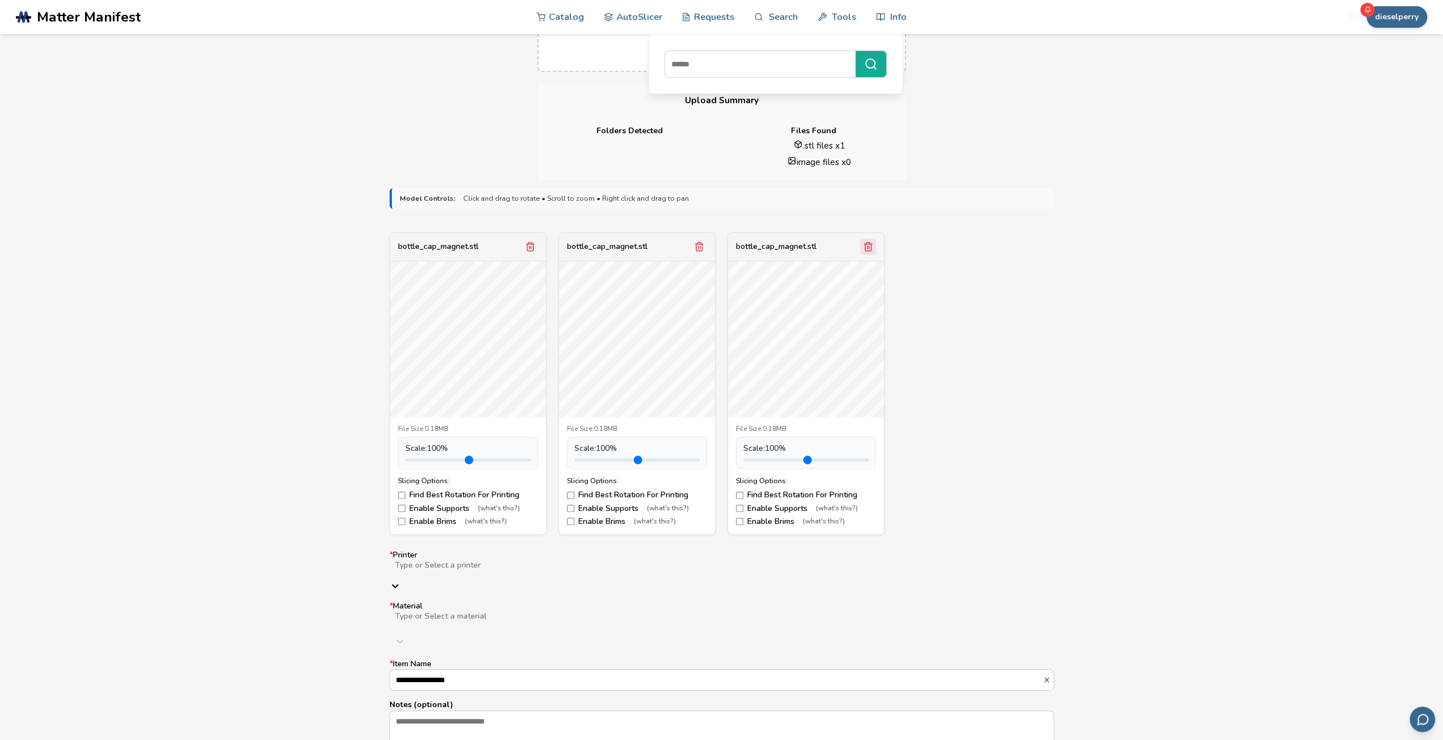  Describe the element at coordinates (1048, 680) in the screenshot. I see `button: *Item Name` at that location.